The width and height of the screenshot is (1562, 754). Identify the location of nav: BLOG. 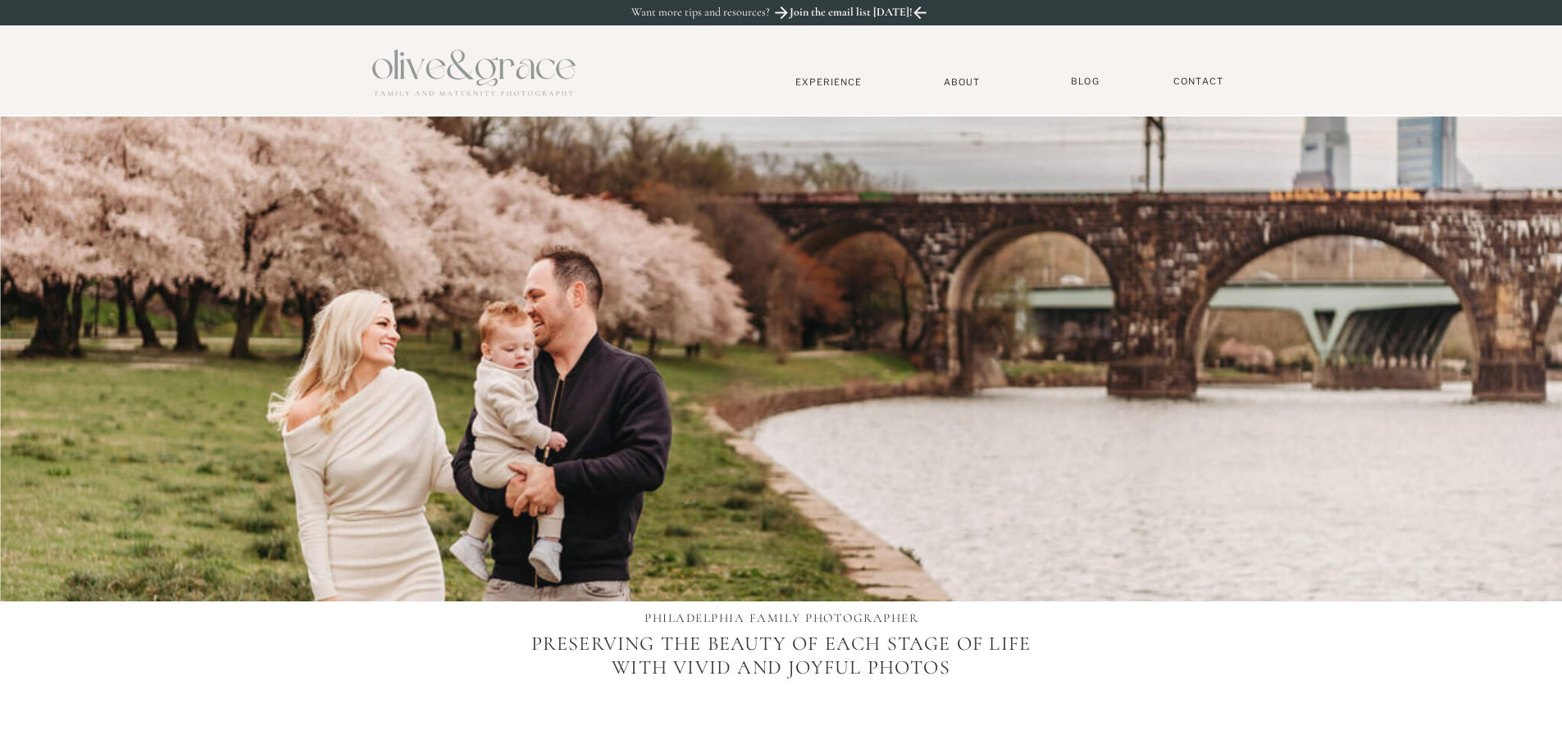
(1086, 81).